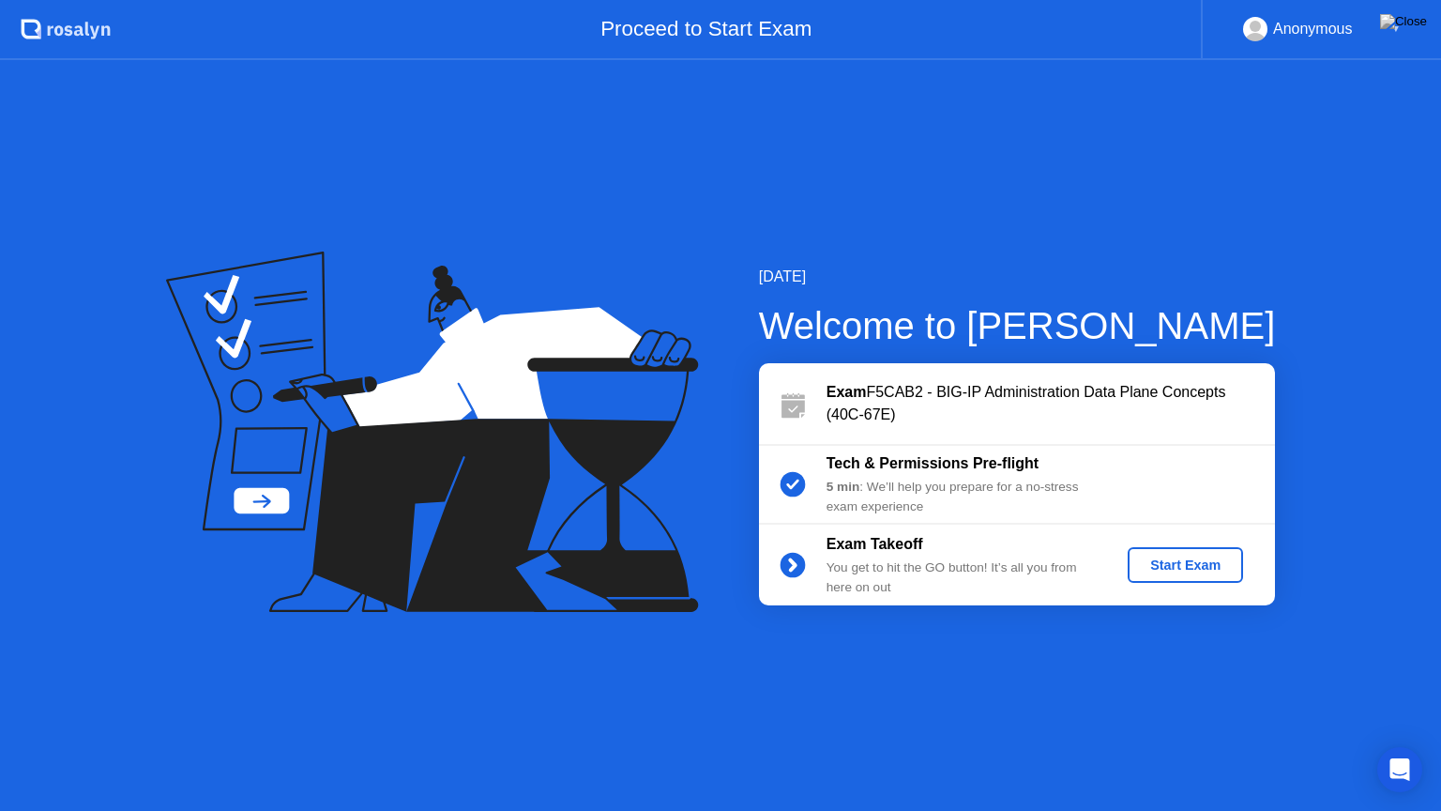 This screenshot has width=1441, height=811. What do you see at coordinates (1313, 29) in the screenshot?
I see `div: Anonymous` at bounding box center [1313, 29].